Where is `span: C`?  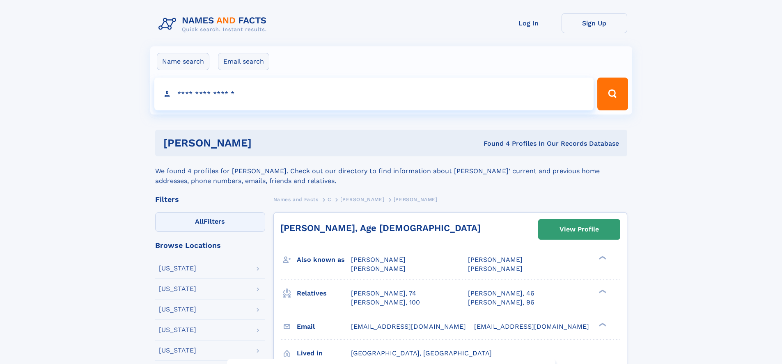
span: C is located at coordinates (329, 199).